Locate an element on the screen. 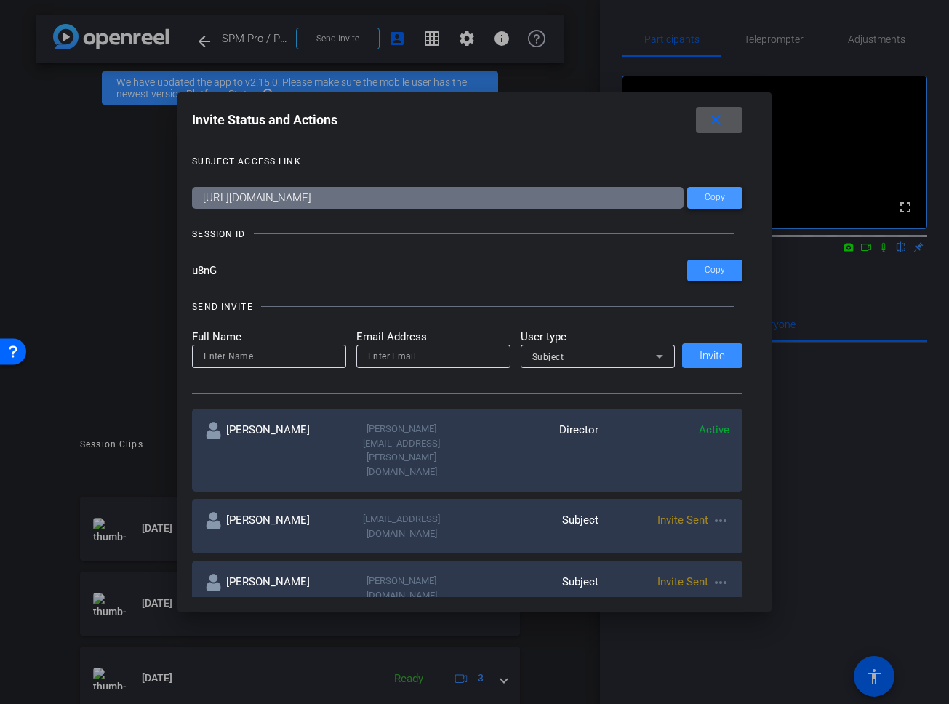 This screenshot has width=949, height=704. div: Director is located at coordinates (533, 450).